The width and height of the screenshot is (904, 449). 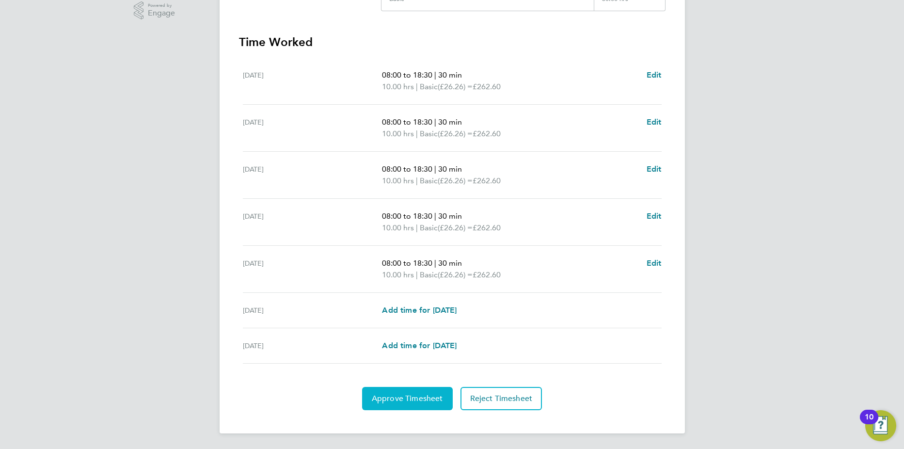 I want to click on span: Reject Timesheet, so click(x=501, y=398).